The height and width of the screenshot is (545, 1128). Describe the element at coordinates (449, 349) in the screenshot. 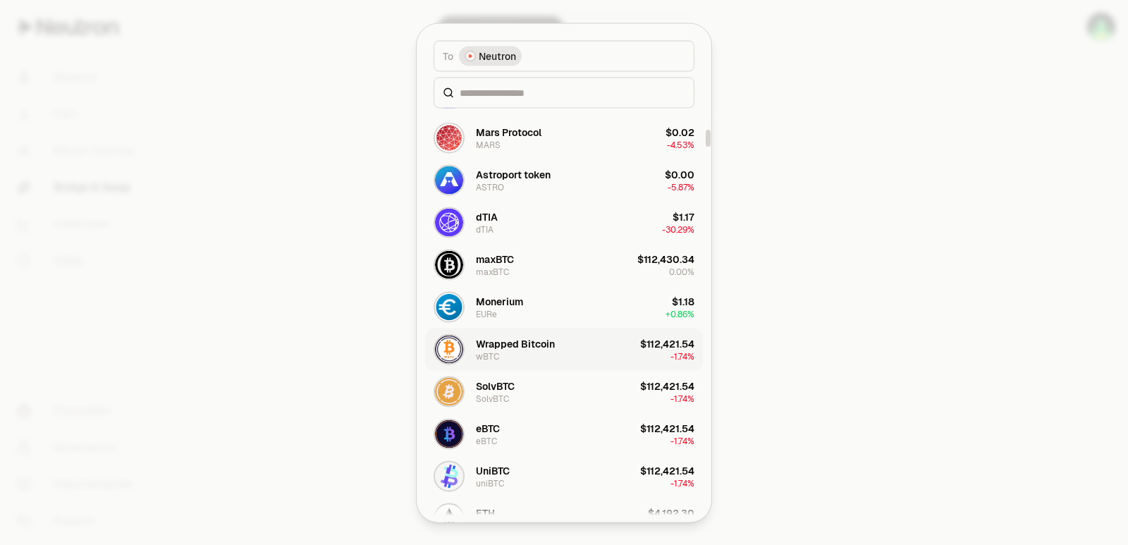

I see `img: wBTC Logo` at that location.